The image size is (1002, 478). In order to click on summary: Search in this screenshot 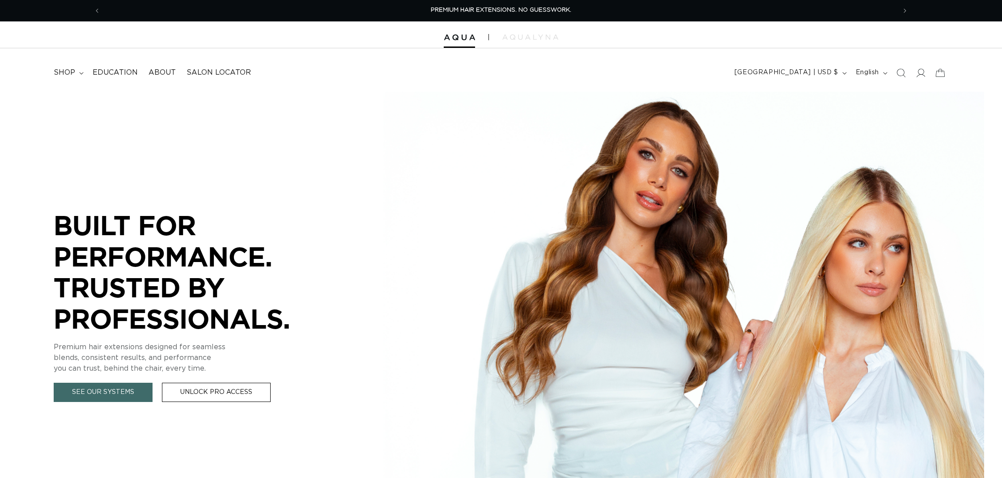, I will do `click(901, 73)`.